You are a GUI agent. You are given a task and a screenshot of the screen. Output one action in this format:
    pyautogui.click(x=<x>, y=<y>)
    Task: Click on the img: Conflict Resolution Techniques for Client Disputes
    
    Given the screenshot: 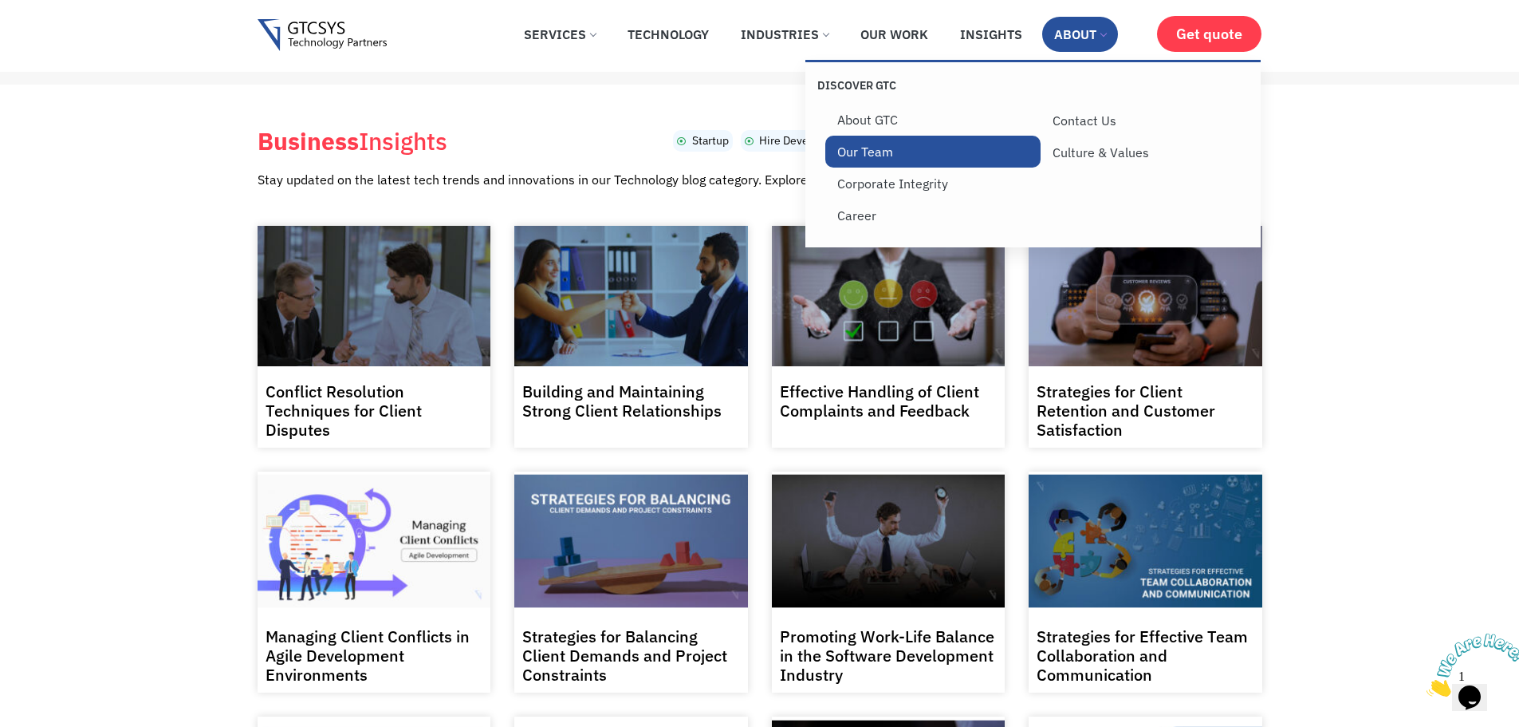 What is the action you would take?
    pyautogui.click(x=373, y=295)
    